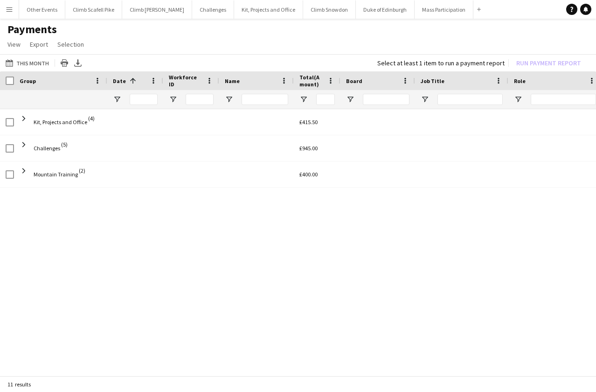  Describe the element at coordinates (78, 63) in the screenshot. I see `app-action-btn: Export XLSX` at that location.